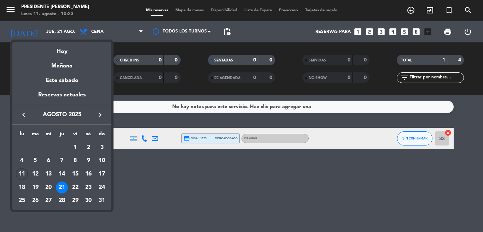 The width and height of the screenshot is (483, 232). What do you see at coordinates (75, 201) in the screenshot?
I see `div: 29` at bounding box center [75, 201].